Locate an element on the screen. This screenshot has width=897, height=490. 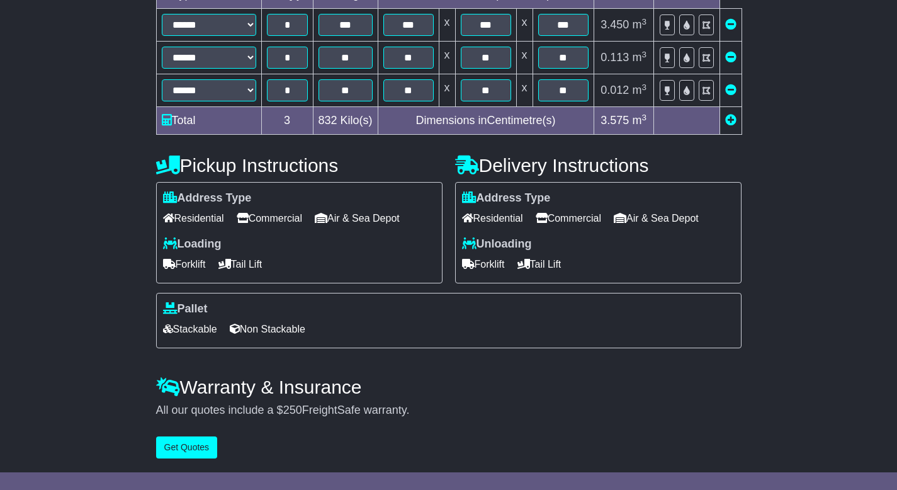
label: Loading is located at coordinates (192, 244).